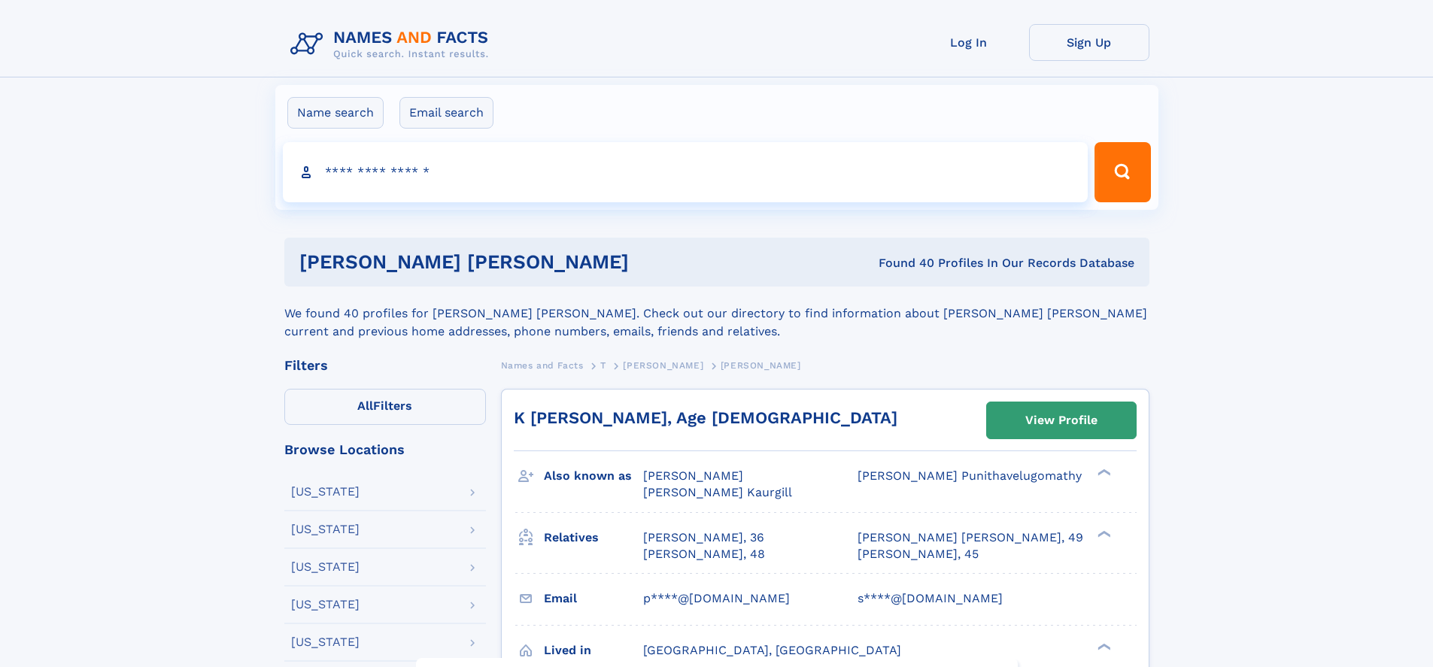  I want to click on a: T, so click(603, 365).